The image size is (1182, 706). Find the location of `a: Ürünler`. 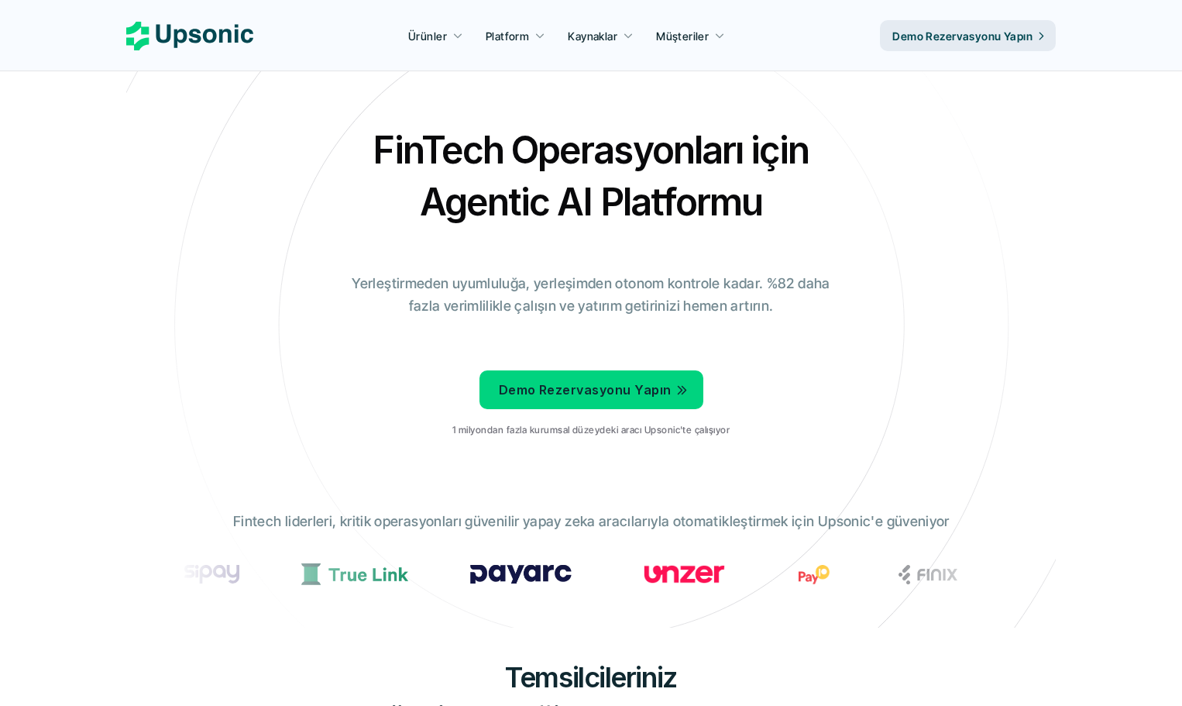

a: Ürünler is located at coordinates (435, 36).